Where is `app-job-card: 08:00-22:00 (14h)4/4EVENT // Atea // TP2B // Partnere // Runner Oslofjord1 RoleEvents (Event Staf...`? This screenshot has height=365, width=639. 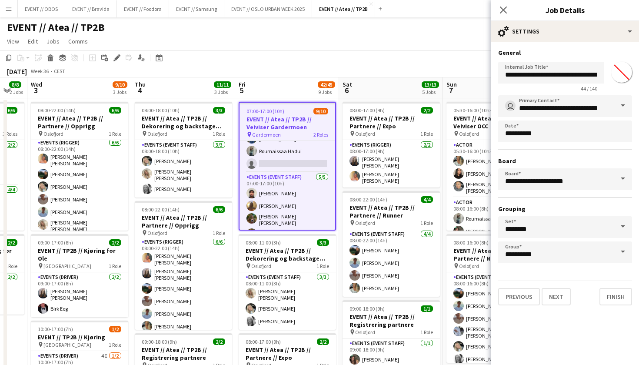
app-job-card: 08:00-22:00 (14h)4/4EVENT // Atea // TP2B // Partnere // Runner Oslofjord1 RoleEvents (Event Staf... is located at coordinates (391, 243).